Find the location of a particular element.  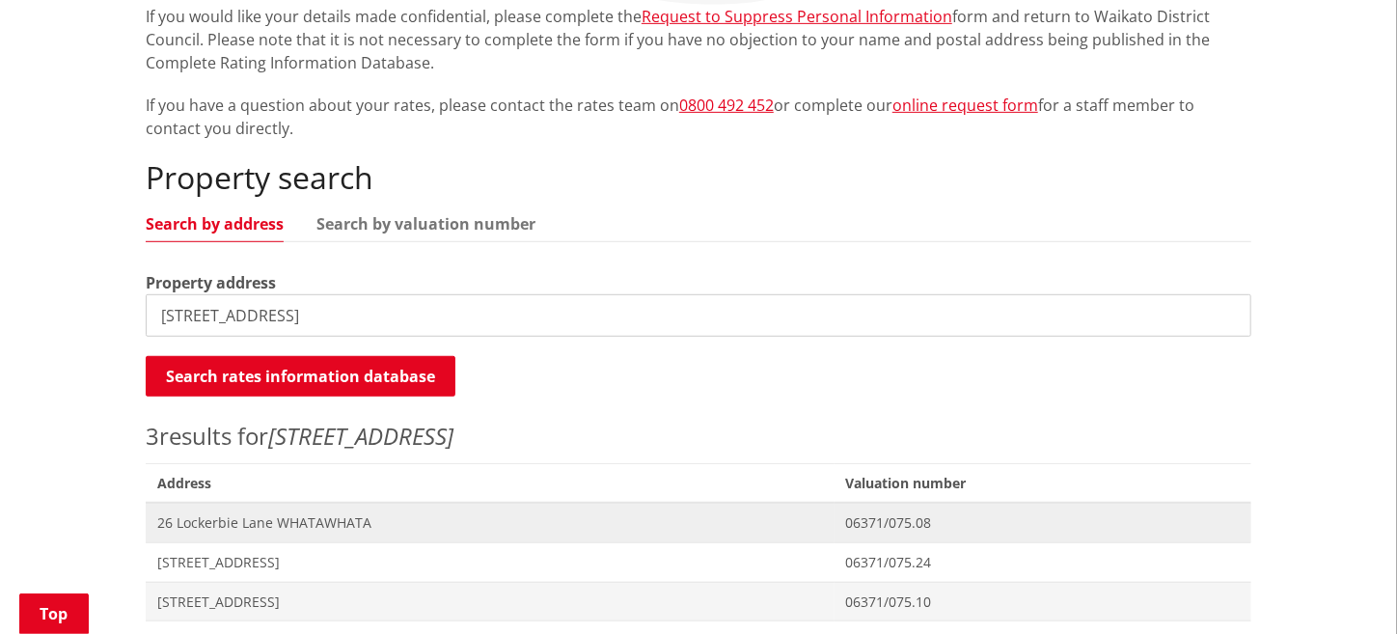

a: Request to Suppress Personal Information is located at coordinates (797, 16).